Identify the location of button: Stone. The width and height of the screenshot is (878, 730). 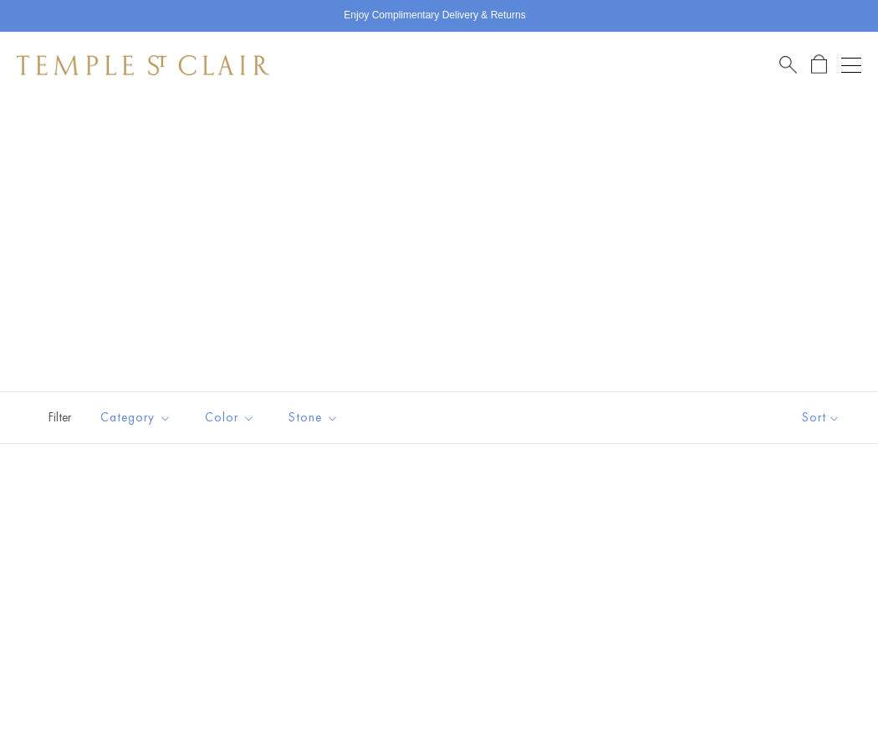
(314, 417).